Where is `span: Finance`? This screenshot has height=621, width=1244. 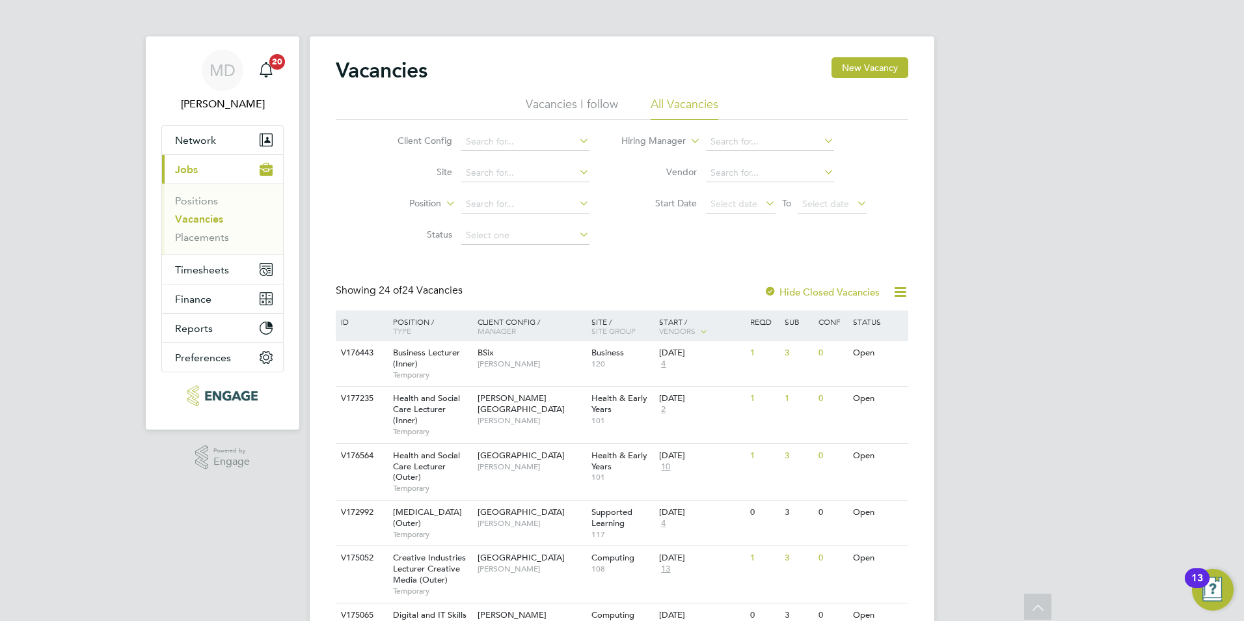 span: Finance is located at coordinates (193, 299).